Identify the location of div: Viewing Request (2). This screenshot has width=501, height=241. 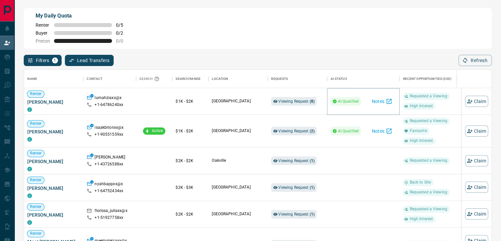
(294, 131).